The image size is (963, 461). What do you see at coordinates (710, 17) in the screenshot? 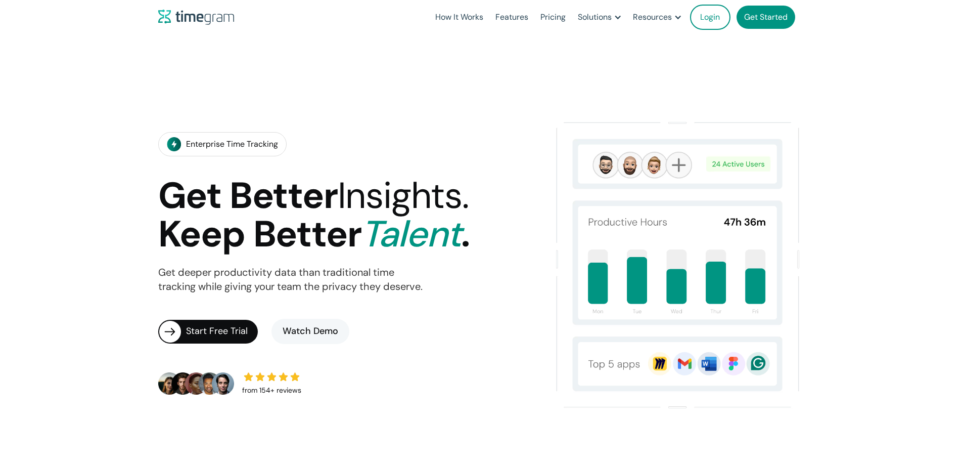
I see `a: Login` at bounding box center [710, 17].